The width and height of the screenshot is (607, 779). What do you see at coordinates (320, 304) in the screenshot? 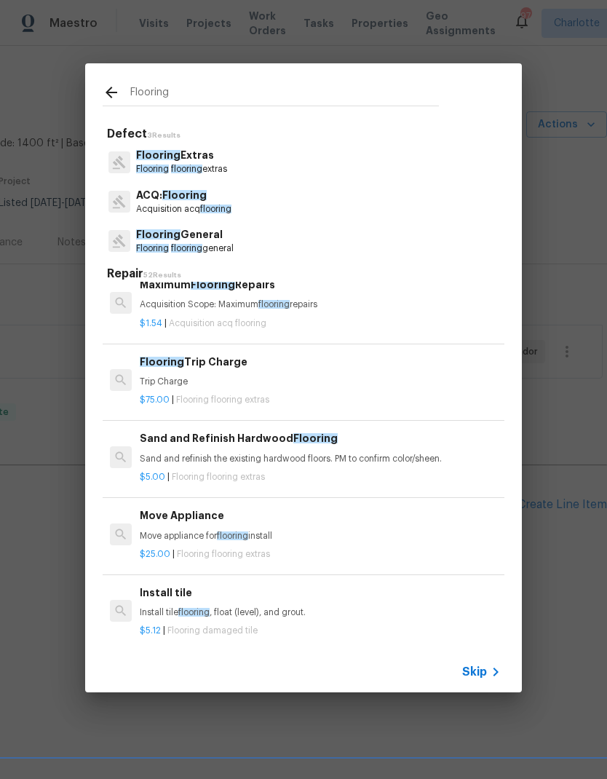
I see `p: Acquisition Scope: Maximum repairs` at bounding box center [320, 304].